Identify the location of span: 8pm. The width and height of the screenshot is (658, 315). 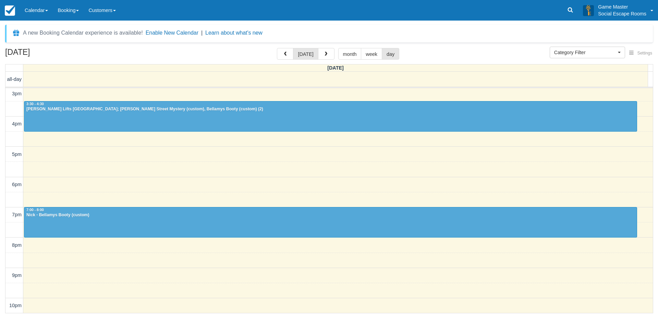
(17, 245).